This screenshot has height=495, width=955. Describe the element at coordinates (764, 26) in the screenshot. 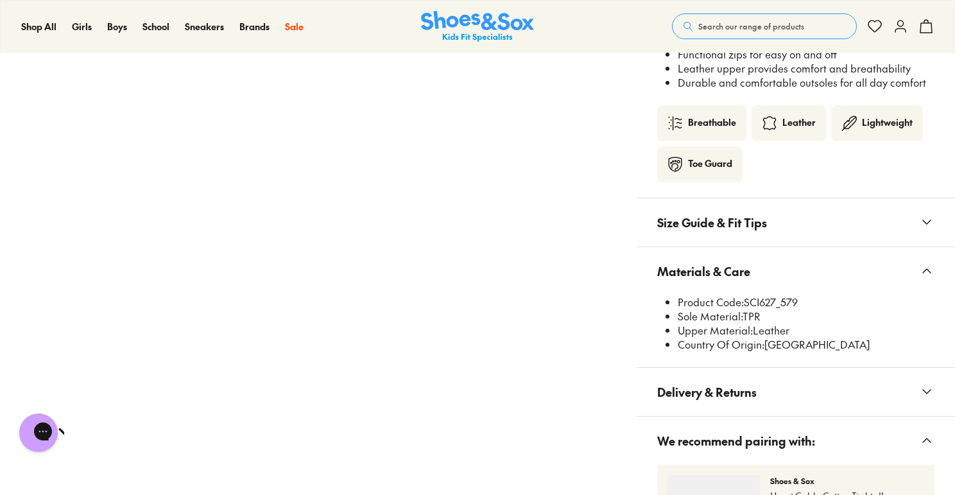

I see `button: Search our range of products` at that location.